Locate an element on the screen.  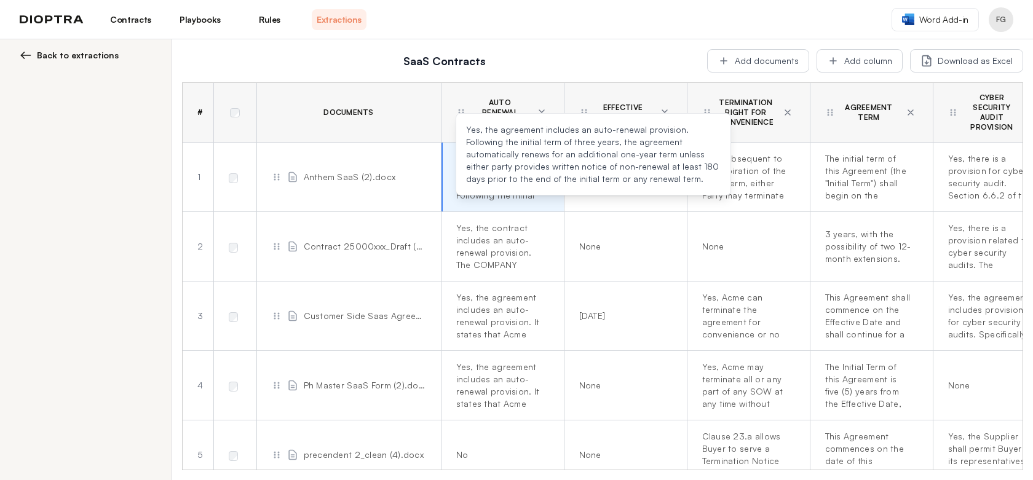
td: 2 is located at coordinates (198, 247).